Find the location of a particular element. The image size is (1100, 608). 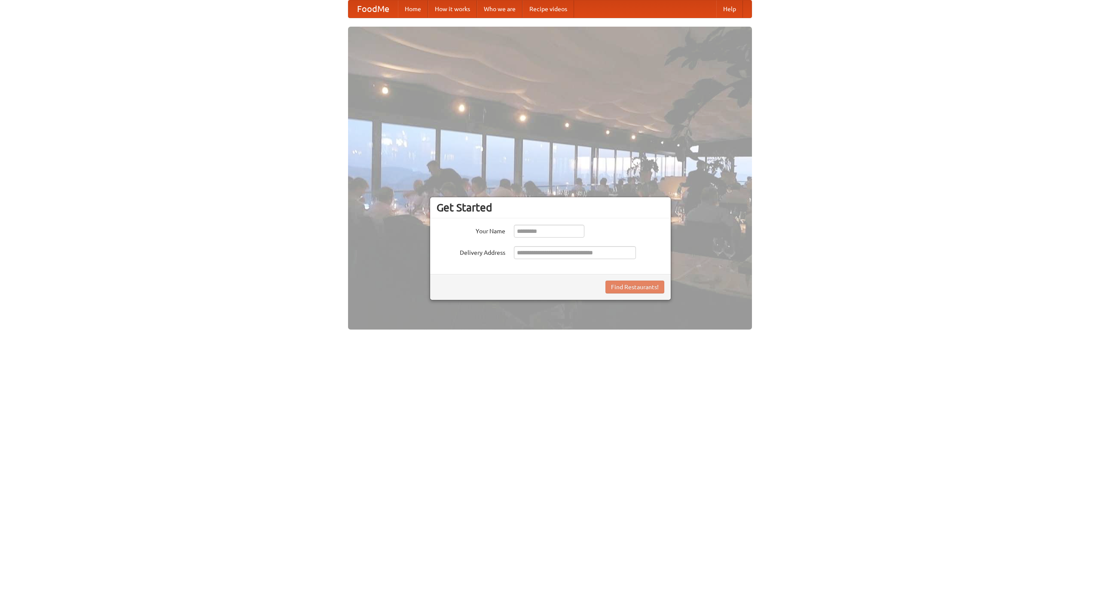

label: Your Name is located at coordinates (471, 230).